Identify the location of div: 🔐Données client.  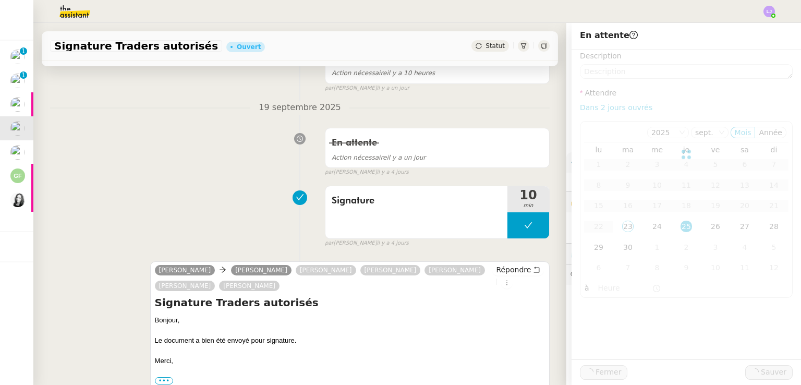
(684, 202).